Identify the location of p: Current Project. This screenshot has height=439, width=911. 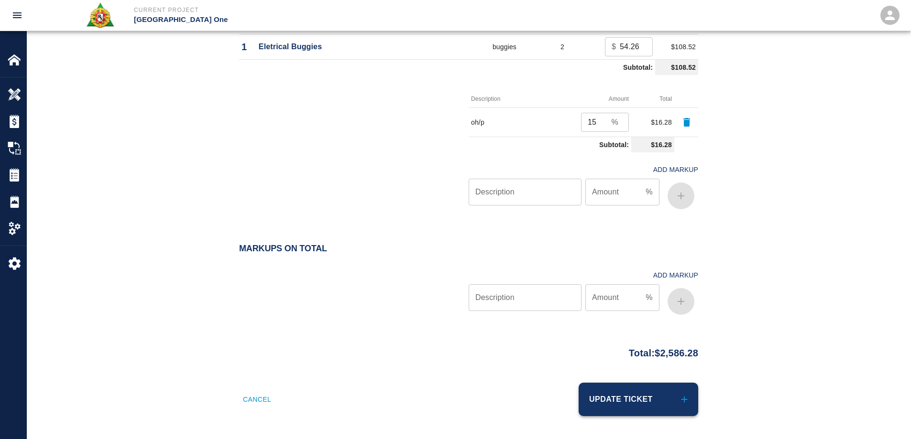
(320, 10).